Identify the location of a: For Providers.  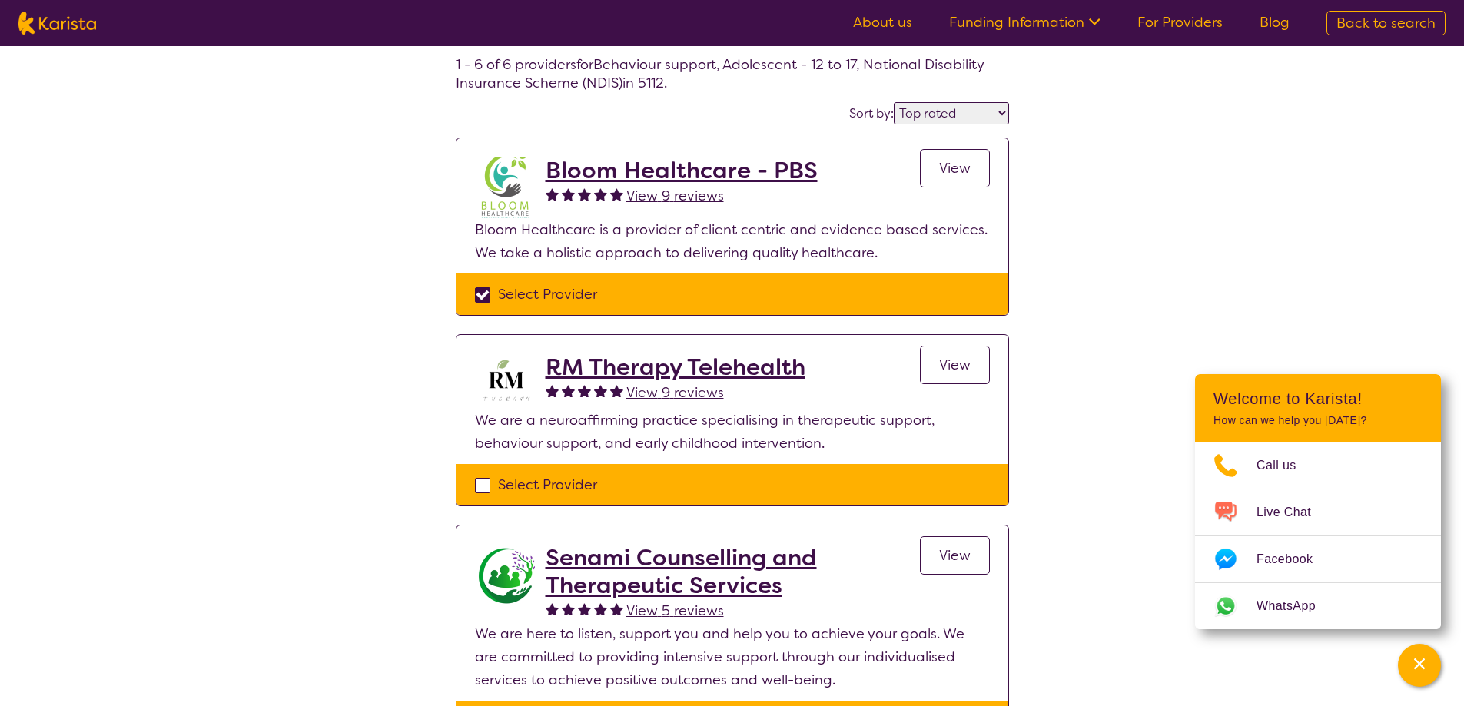
(1180, 22).